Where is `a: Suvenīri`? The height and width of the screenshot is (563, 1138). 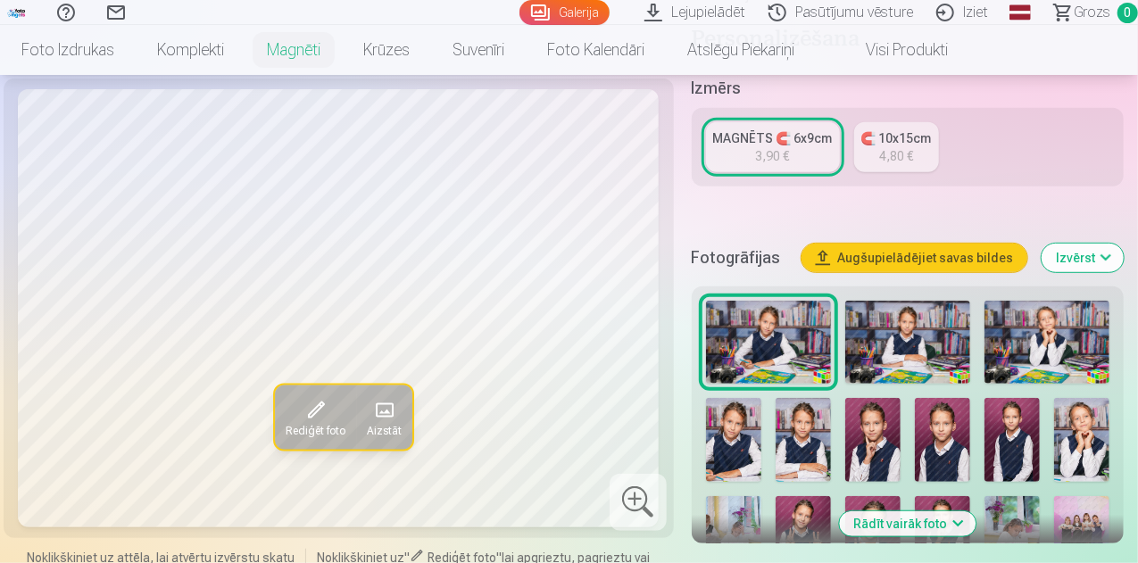
a: Suvenīri is located at coordinates (478, 50).